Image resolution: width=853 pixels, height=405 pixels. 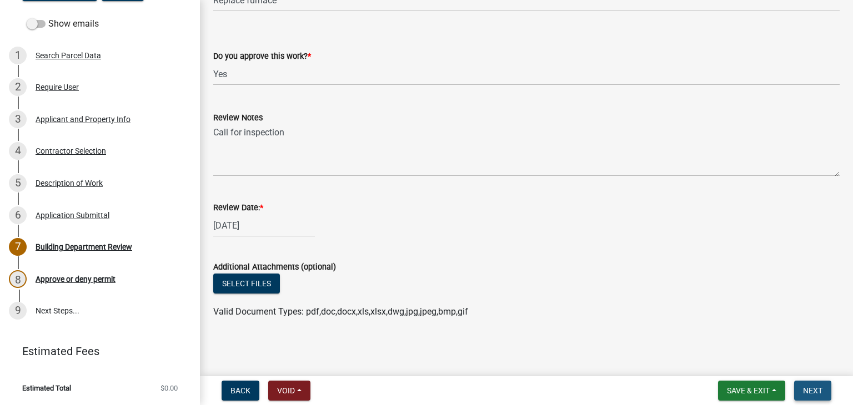 I want to click on button: Back, so click(x=240, y=391).